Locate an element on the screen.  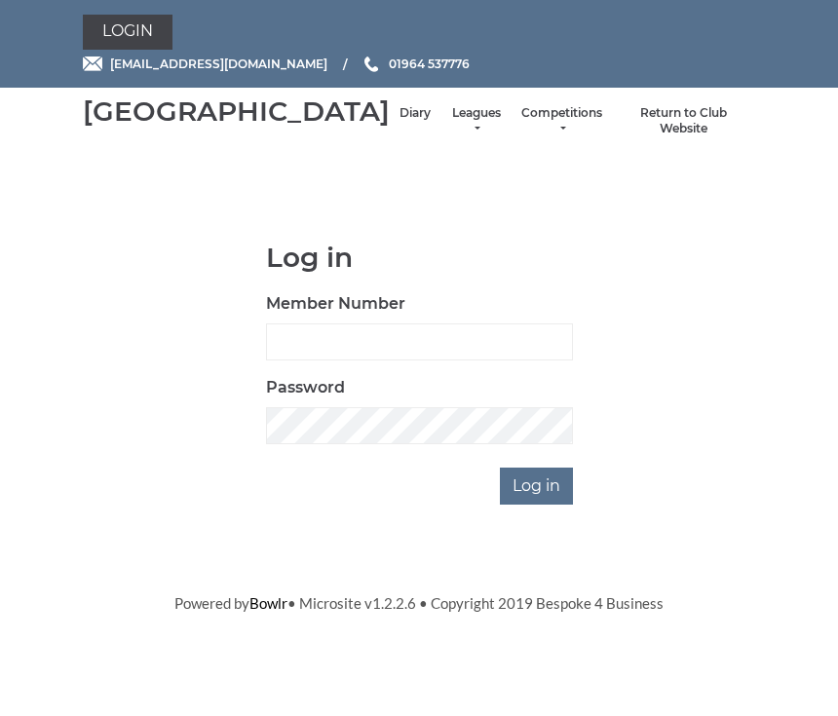
span: 01964 537776 is located at coordinates (429, 63).